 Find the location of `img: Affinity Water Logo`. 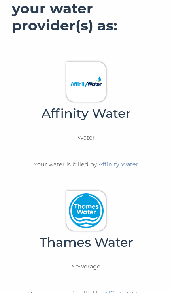

img: Affinity Water Logo is located at coordinates (86, 82).